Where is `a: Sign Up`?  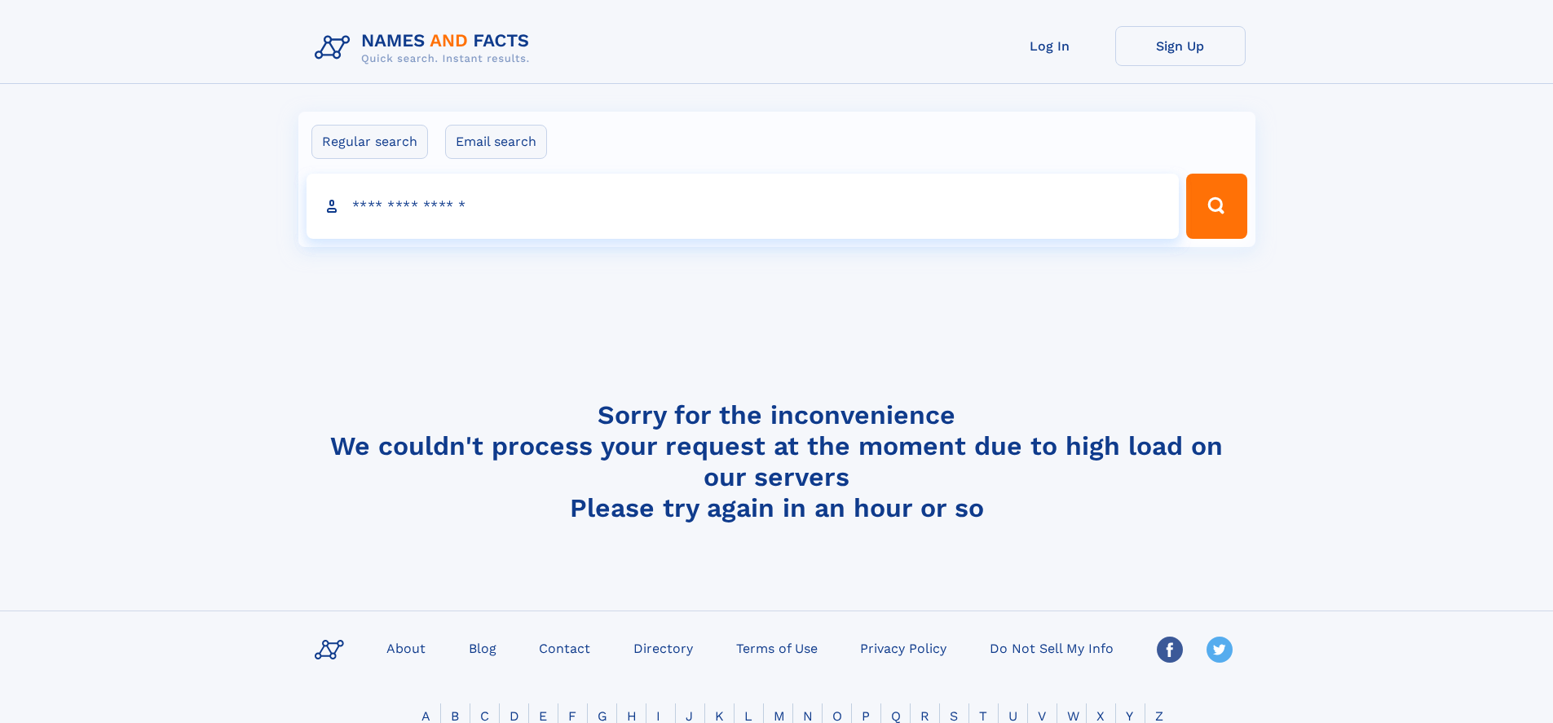 a: Sign Up is located at coordinates (1180, 46).